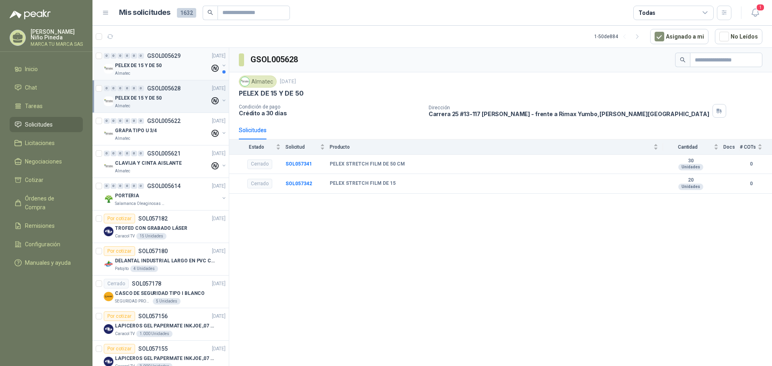 The height and width of the screenshot is (366, 772). Describe the element at coordinates (136, 131) in the screenshot. I see `p: GRAPA TIPO U 3/4` at that location.